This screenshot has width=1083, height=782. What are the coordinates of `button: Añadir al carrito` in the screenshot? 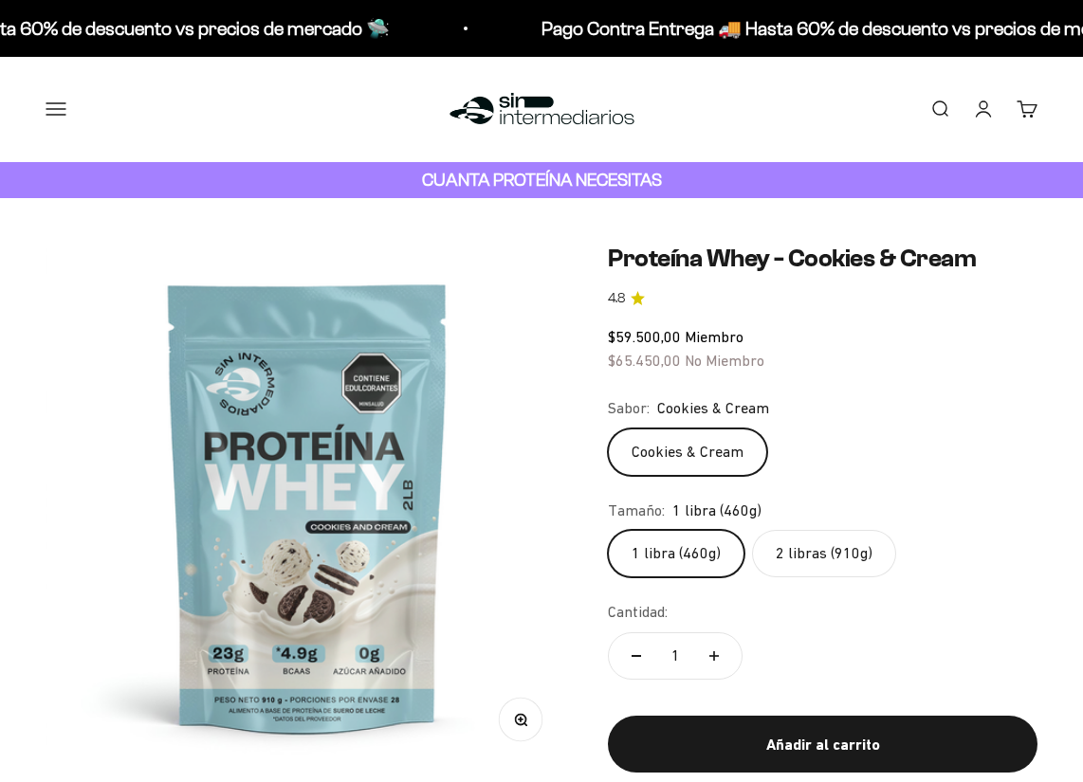 It's located at (822, 744).